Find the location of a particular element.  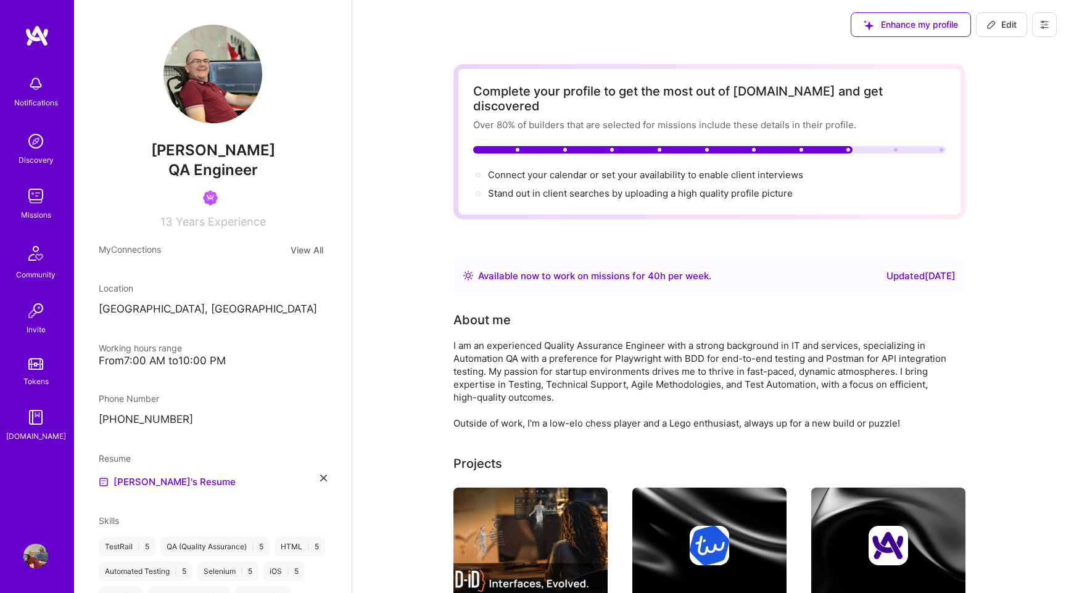

img: Community is located at coordinates (36, 254).